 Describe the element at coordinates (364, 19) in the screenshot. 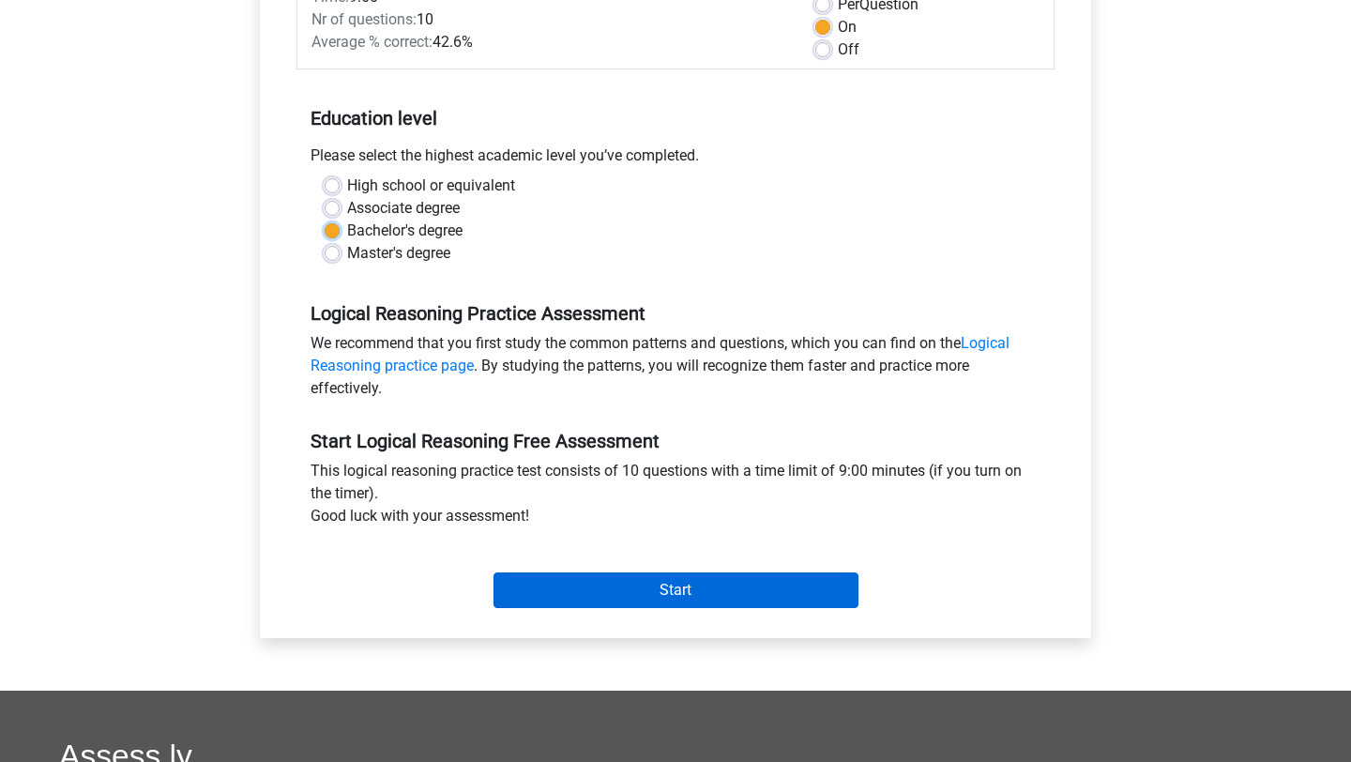

I see `span: Nr of questions:` at that location.